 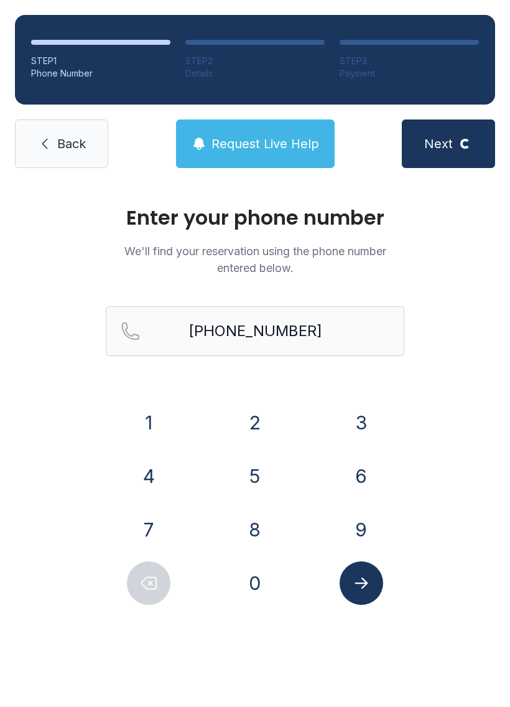 I want to click on div: STEP 3, so click(x=409, y=61).